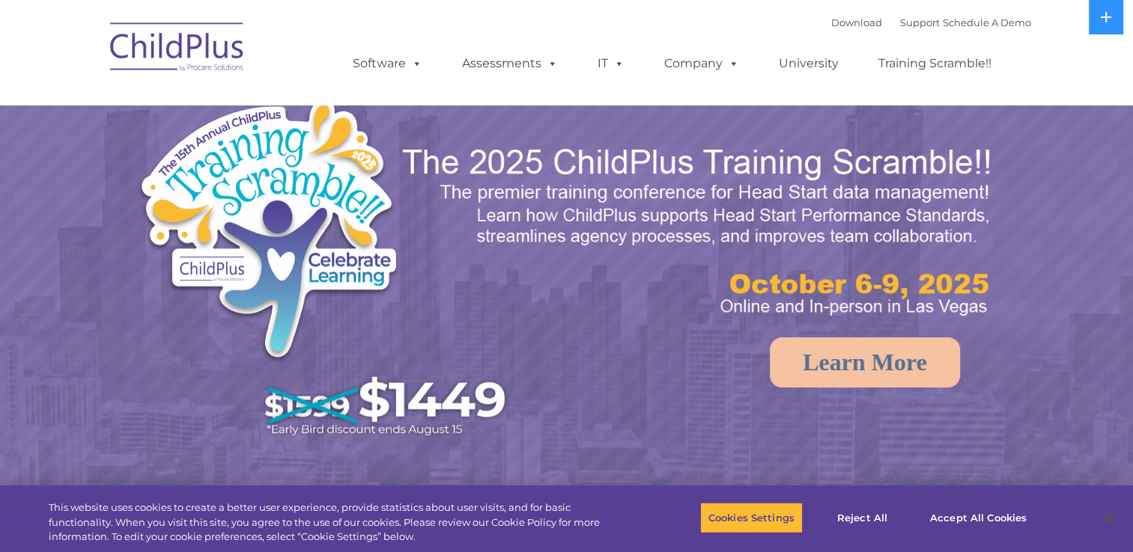  I want to click on a: University, so click(809, 64).